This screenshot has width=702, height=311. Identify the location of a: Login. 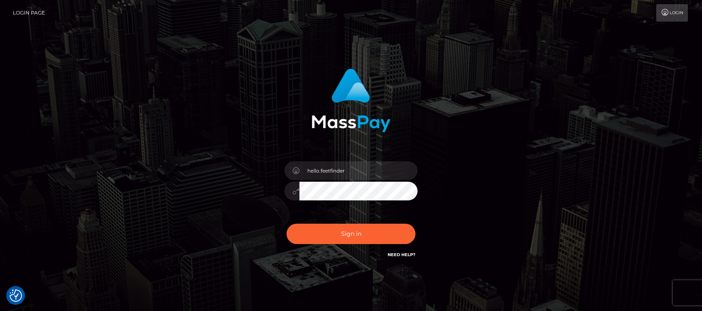
(672, 13).